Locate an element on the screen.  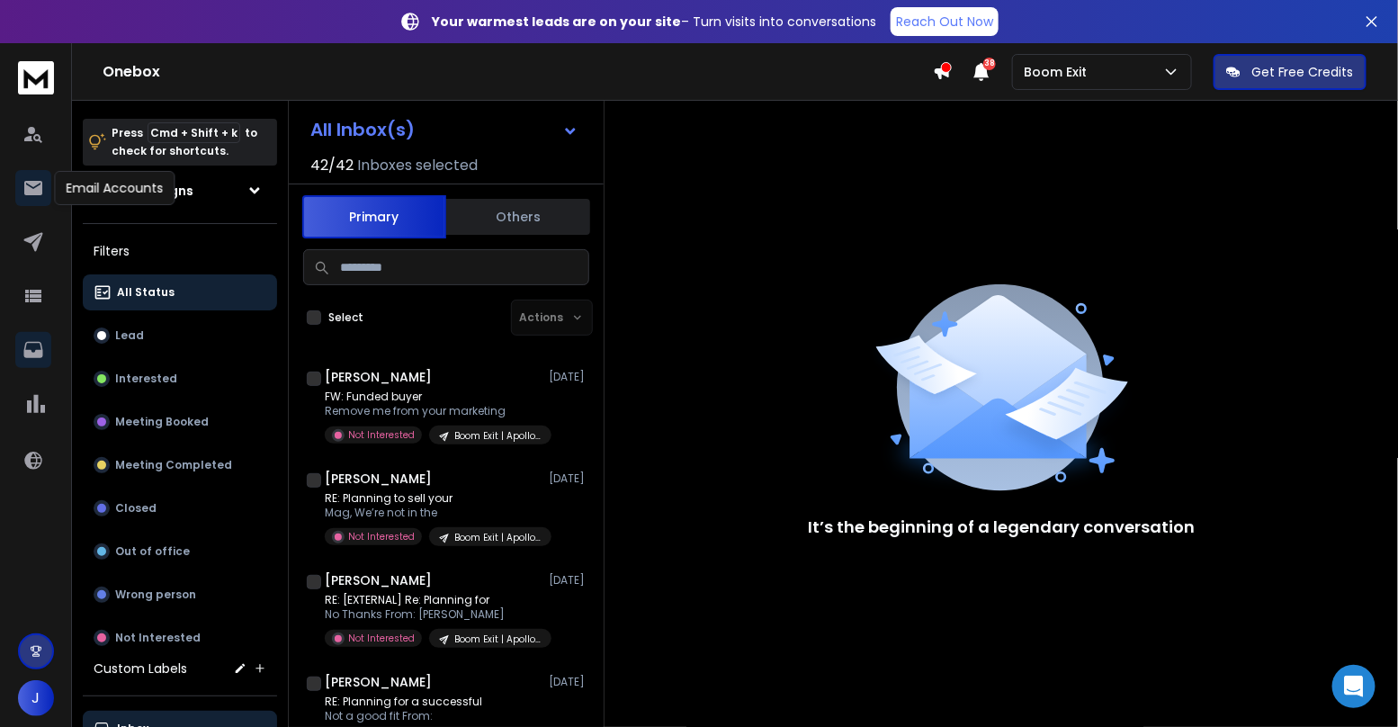
p: – Turn visits into conversations is located at coordinates (654, 22).